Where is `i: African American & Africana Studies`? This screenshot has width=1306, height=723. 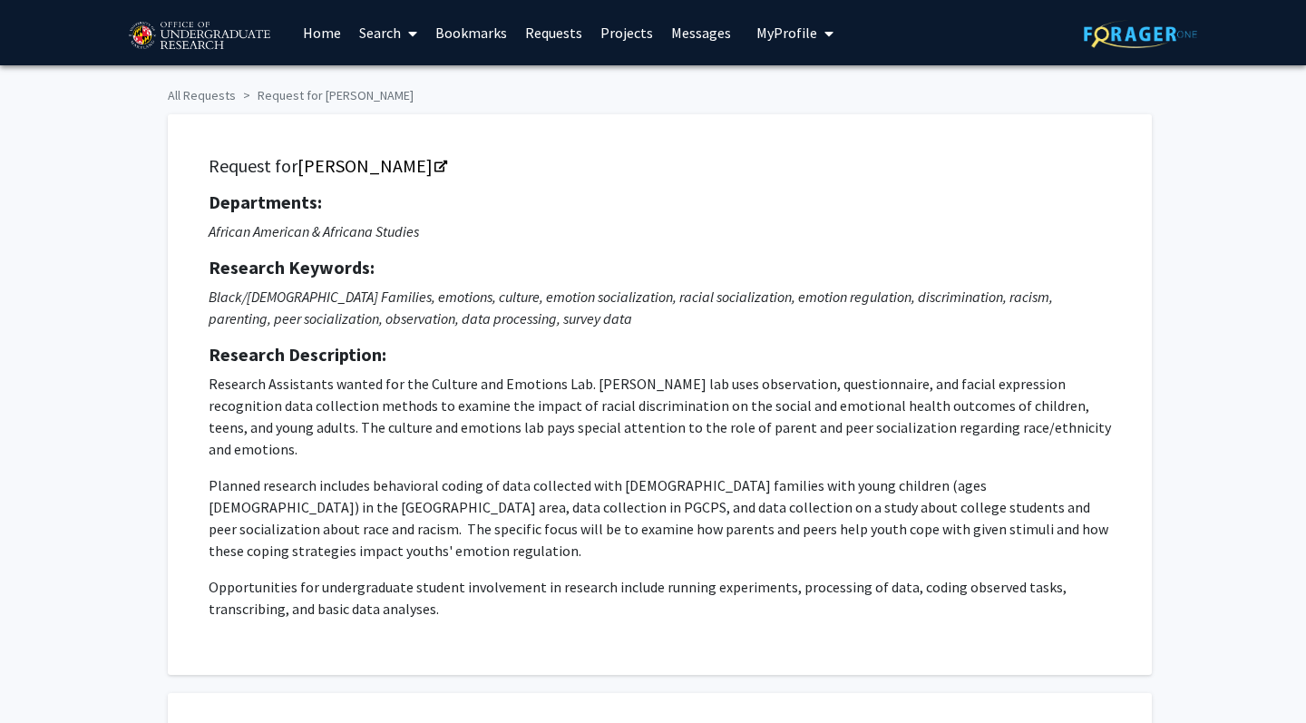
i: African American & Africana Studies is located at coordinates (314, 231).